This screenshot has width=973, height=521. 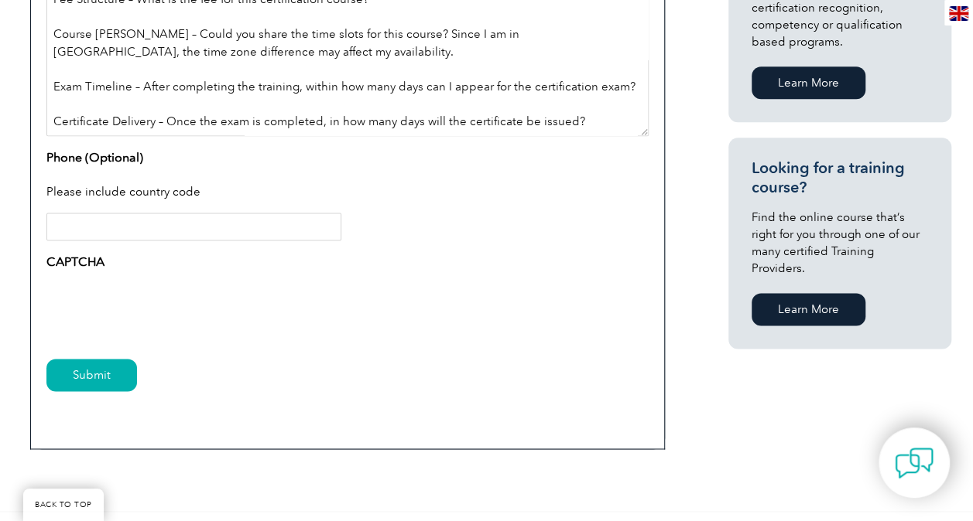 I want to click on img: contact-chat.png, so click(x=914, y=463).